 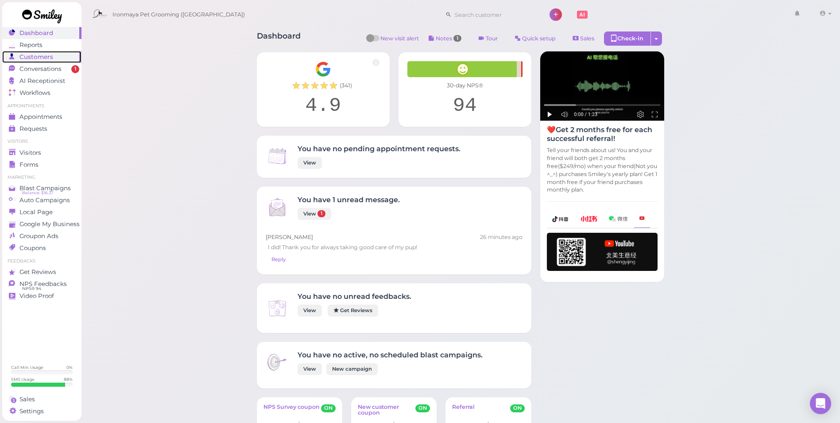 What do you see at coordinates (394, 247) in the screenshot?
I see `div: I did! Thank you for always taking good care of my pup!` at bounding box center [394, 247].